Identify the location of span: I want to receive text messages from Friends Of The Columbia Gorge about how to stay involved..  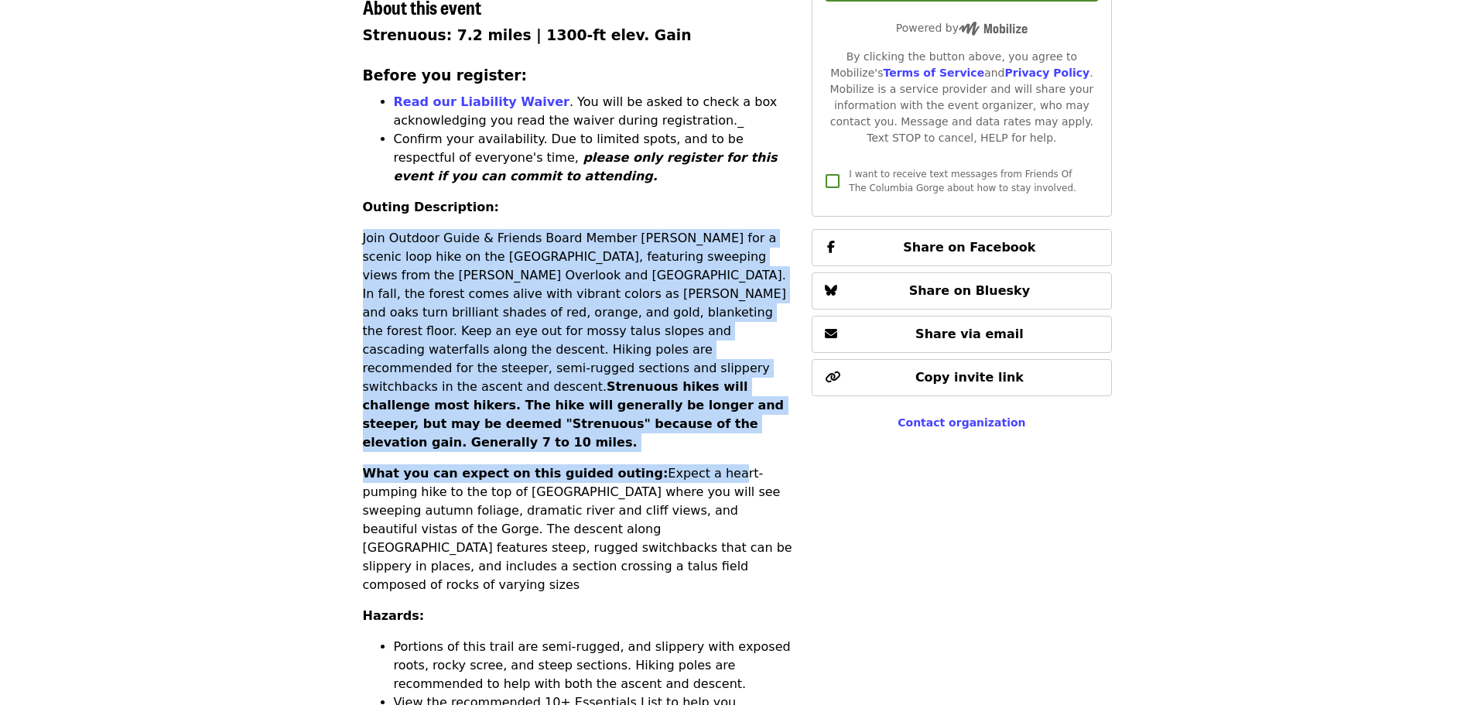
(963, 181).